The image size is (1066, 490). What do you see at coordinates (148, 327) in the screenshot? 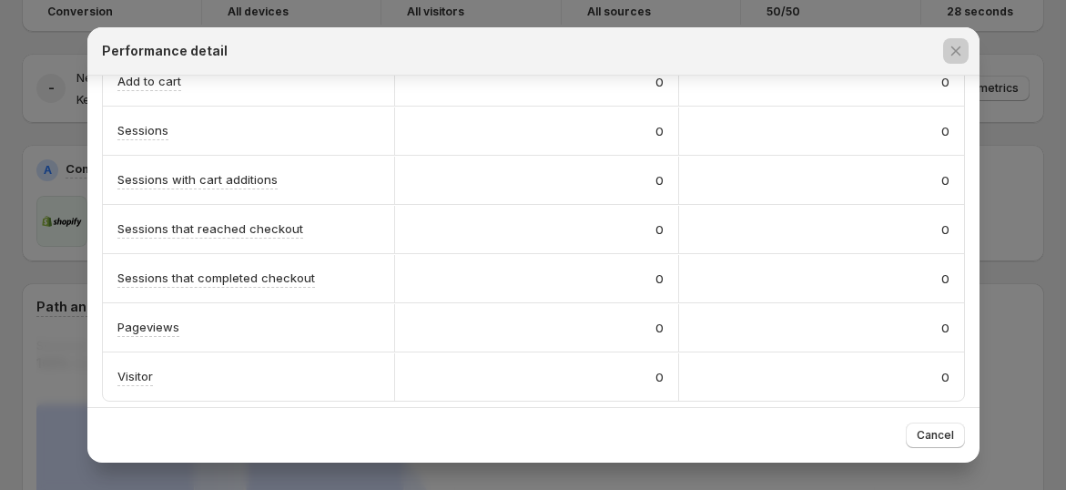
I see `p: Pageviews` at bounding box center [148, 327].